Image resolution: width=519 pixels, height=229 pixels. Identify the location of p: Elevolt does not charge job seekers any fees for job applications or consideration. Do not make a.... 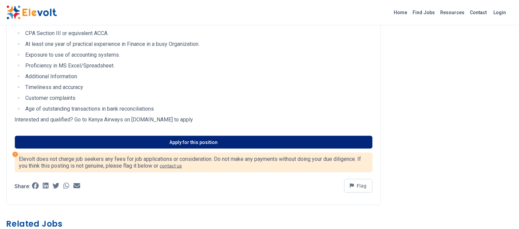
(194, 162).